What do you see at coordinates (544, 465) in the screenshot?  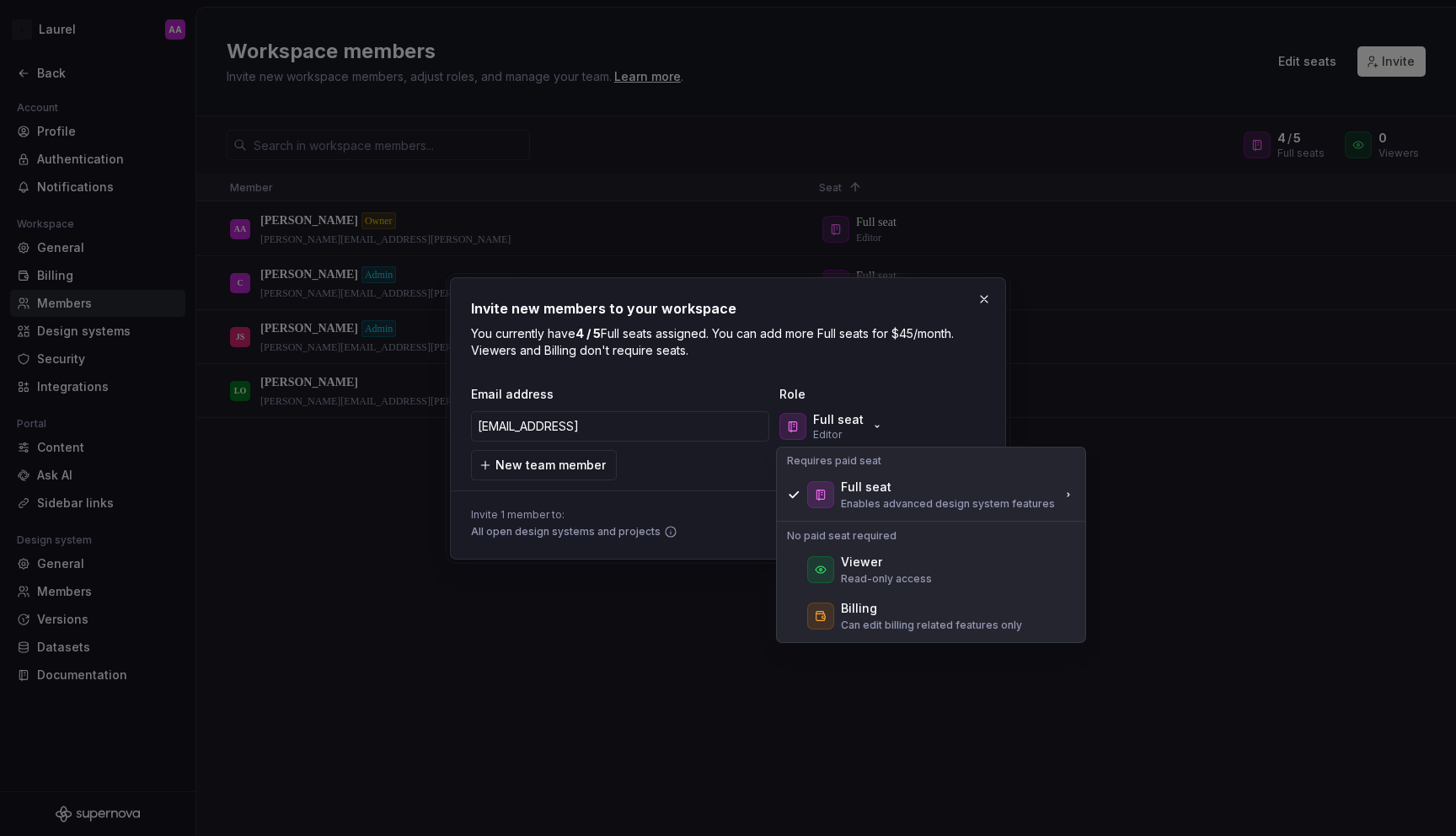 I see `button: New team member` at bounding box center [544, 465].